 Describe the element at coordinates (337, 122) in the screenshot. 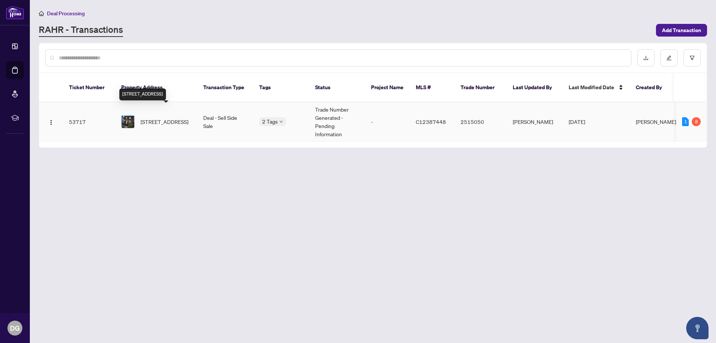

I see `td: Trade Number Generated - Pending Information` at that location.